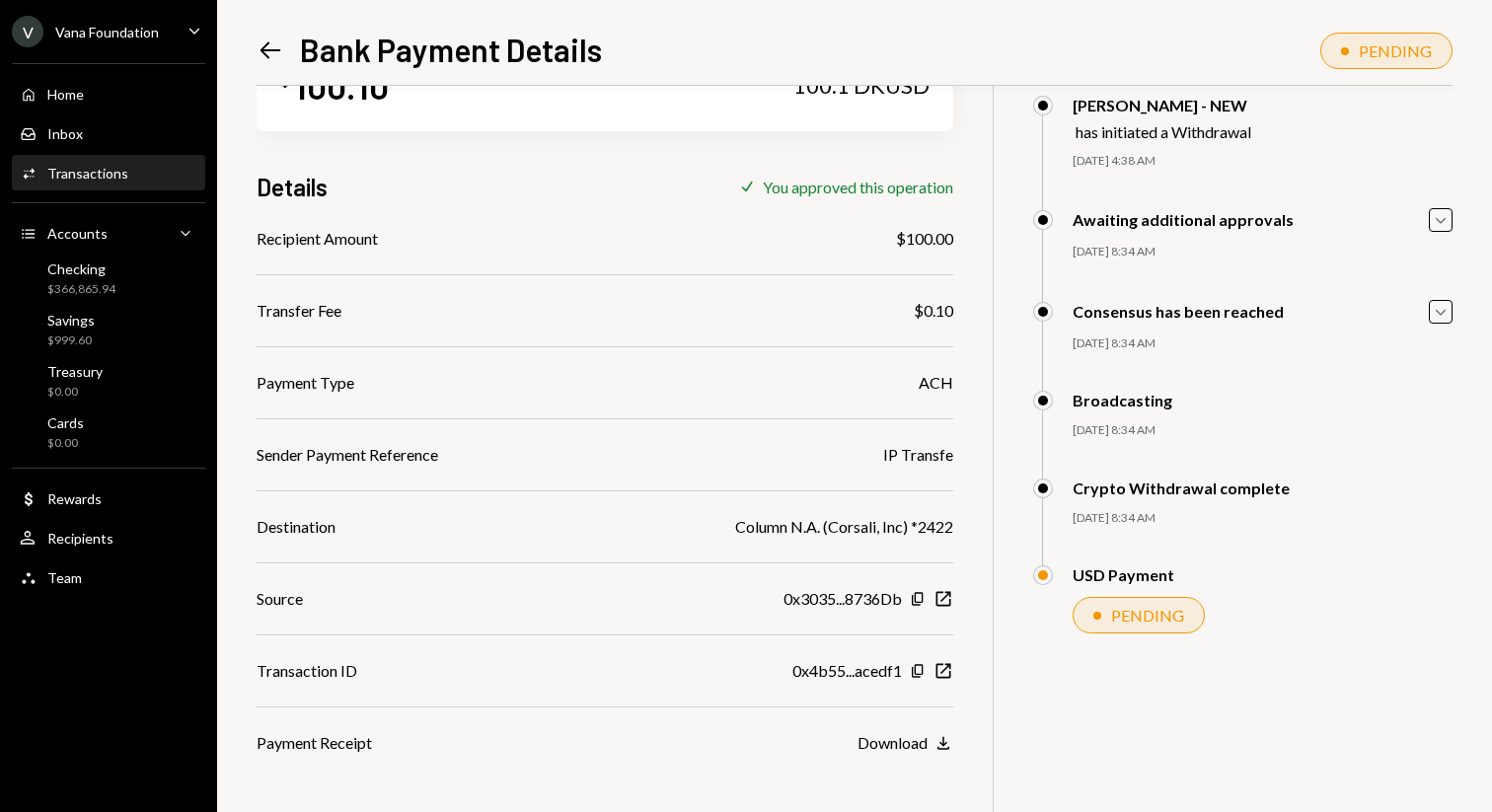 Image resolution: width=1492 pixels, height=812 pixels. Describe the element at coordinates (1181, 487) in the screenshot. I see `div: Crypto Withdrawal complete` at that location.